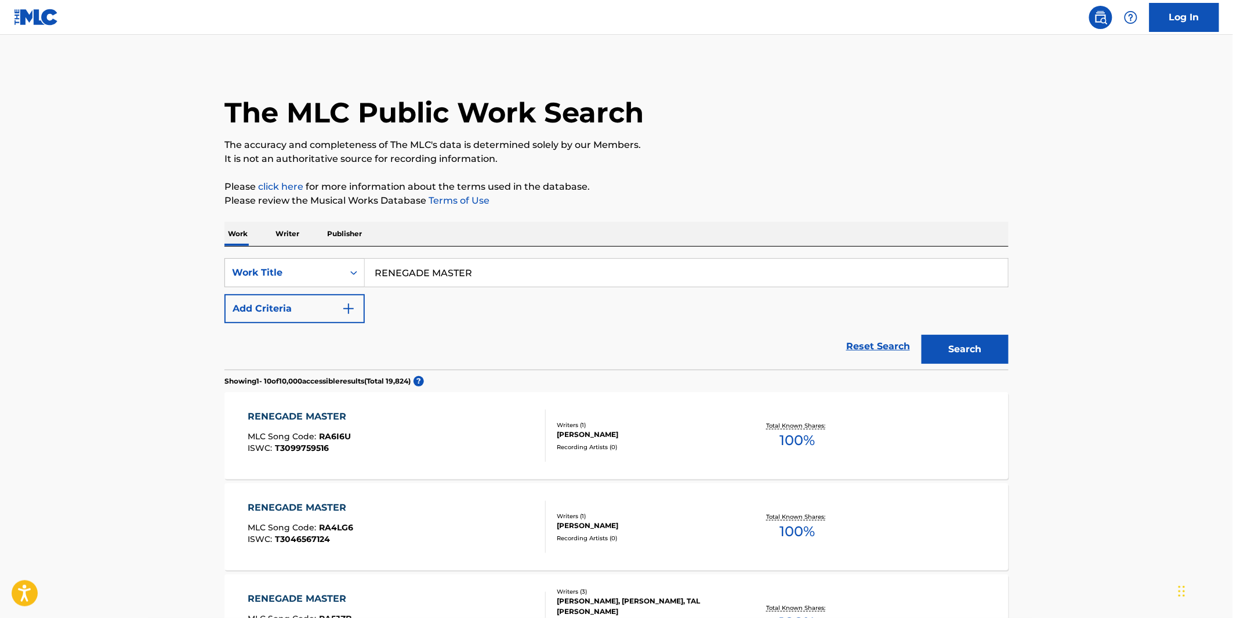 This screenshot has width=1233, height=618. What do you see at coordinates (295, 308) in the screenshot?
I see `button: Add Criteria` at bounding box center [295, 308].